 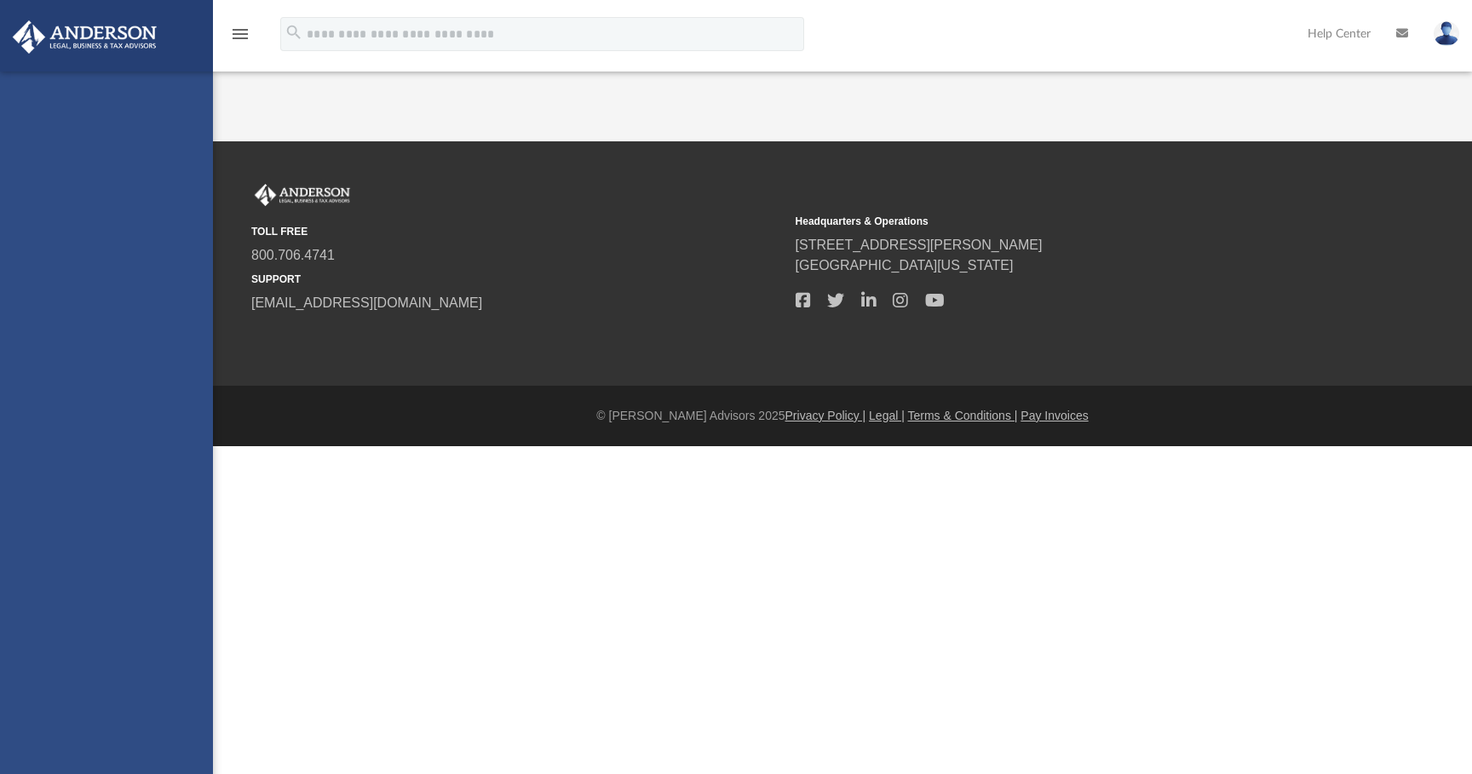 What do you see at coordinates (240, 38) in the screenshot?
I see `a: menu` at bounding box center [240, 38].